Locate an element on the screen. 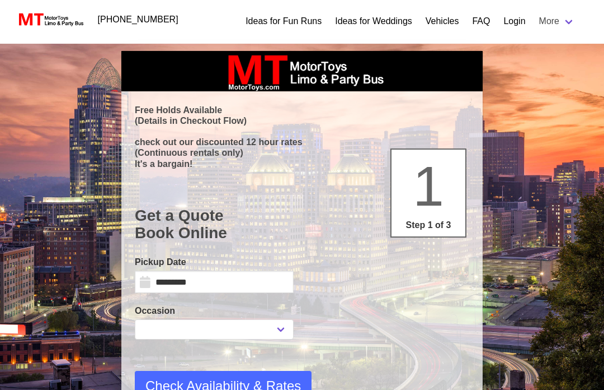 The width and height of the screenshot is (604, 390). a: FAQ is located at coordinates (481, 21).